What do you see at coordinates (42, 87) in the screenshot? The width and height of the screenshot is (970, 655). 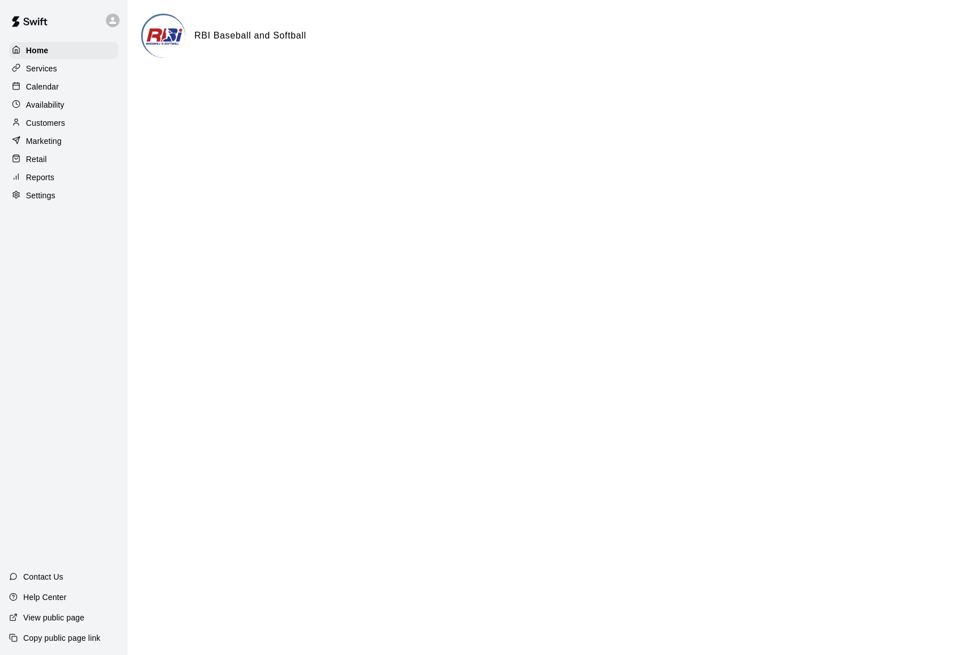 I see `p: Calendar` at bounding box center [42, 87].